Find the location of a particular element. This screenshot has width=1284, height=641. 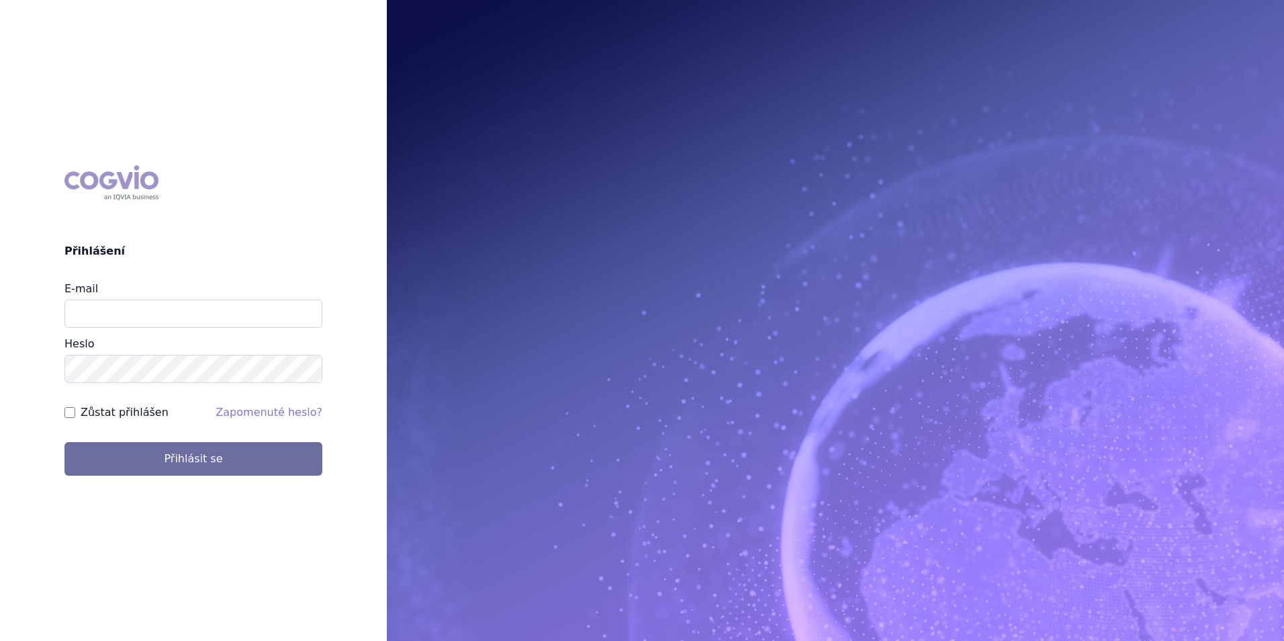

button: Přihlásit se is located at coordinates (193, 459).